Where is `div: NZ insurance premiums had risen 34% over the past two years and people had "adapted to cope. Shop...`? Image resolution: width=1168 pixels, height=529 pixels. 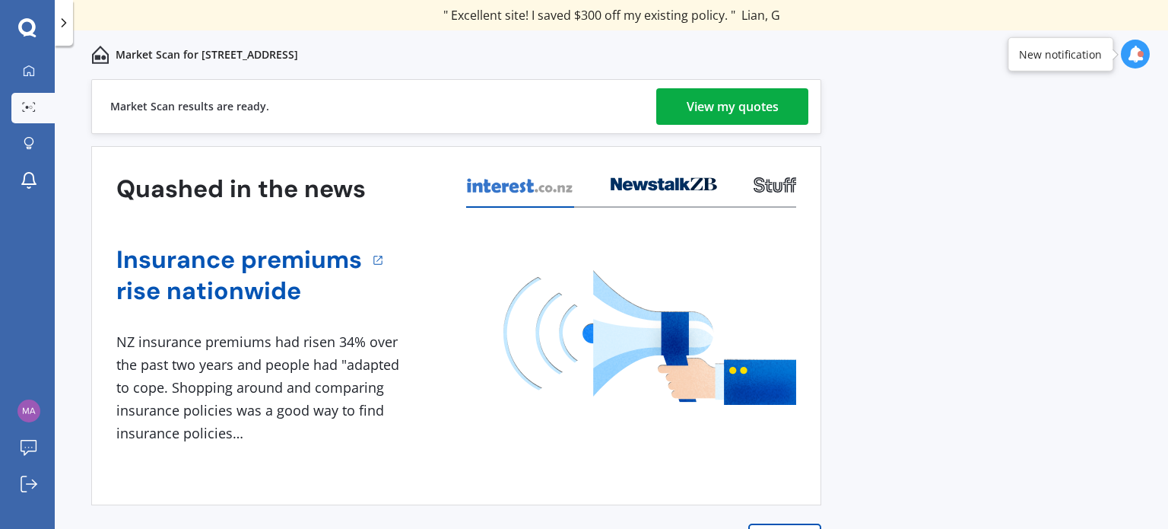 div: NZ insurance premiums had risen 34% over the past two years and people had "adapted to cope. Shop... is located at coordinates (261, 387).